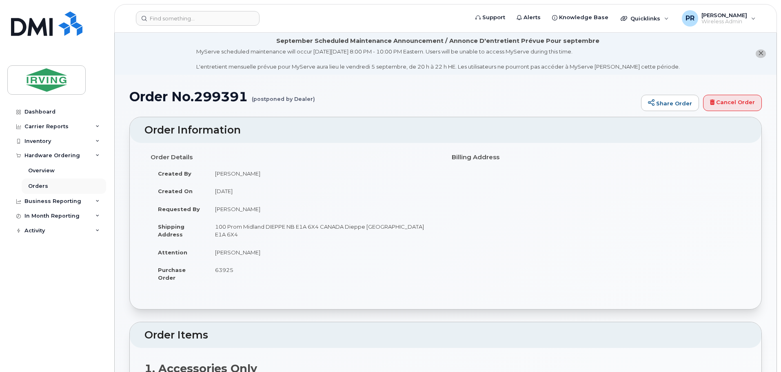  Describe the element at coordinates (179, 209) in the screenshot. I see `strong: Requested By` at that location.